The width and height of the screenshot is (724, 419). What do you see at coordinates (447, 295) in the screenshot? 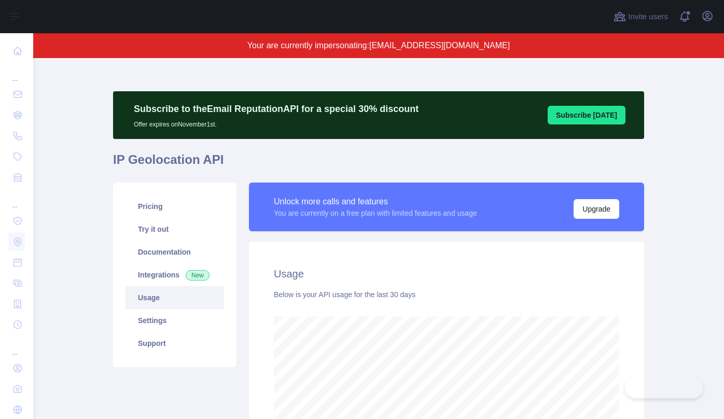
I see `div: Below is your API usage for the last 30 days` at bounding box center [447, 295].